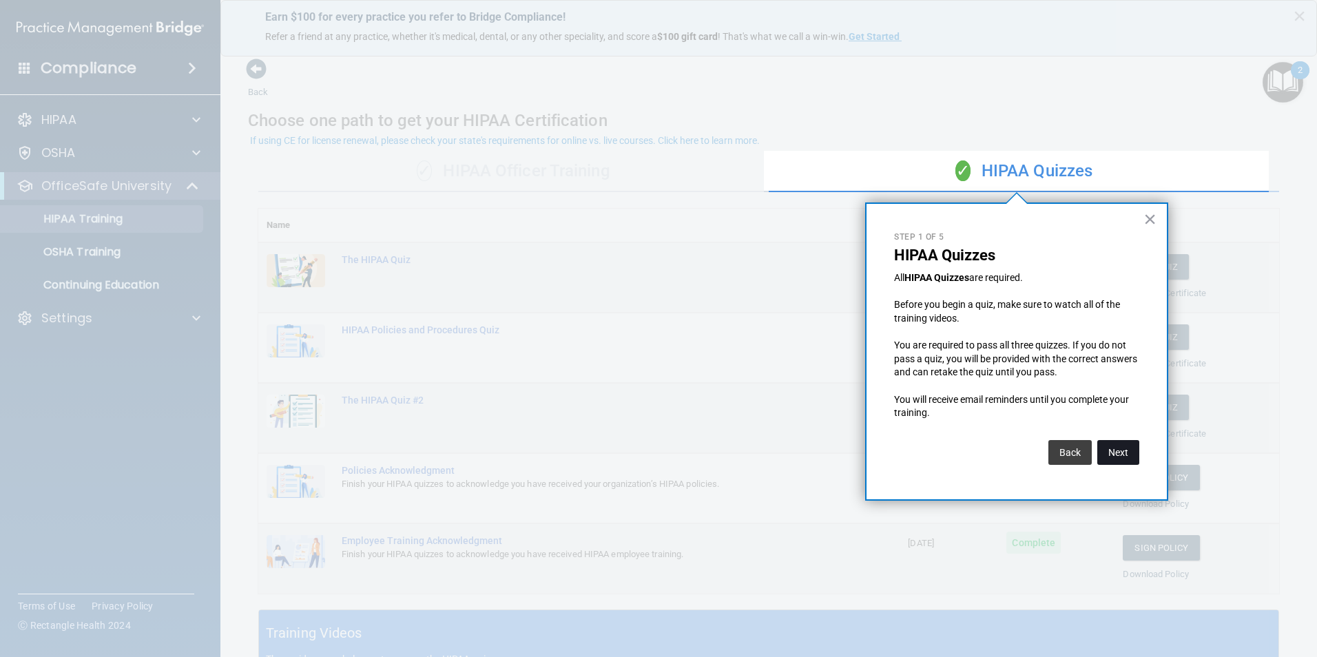 Image resolution: width=1317 pixels, height=657 pixels. Describe the element at coordinates (1016, 359) in the screenshot. I see `p: You are required to pass all three quizzes. If you do not pass a quiz, you will be provided with ...` at that location.